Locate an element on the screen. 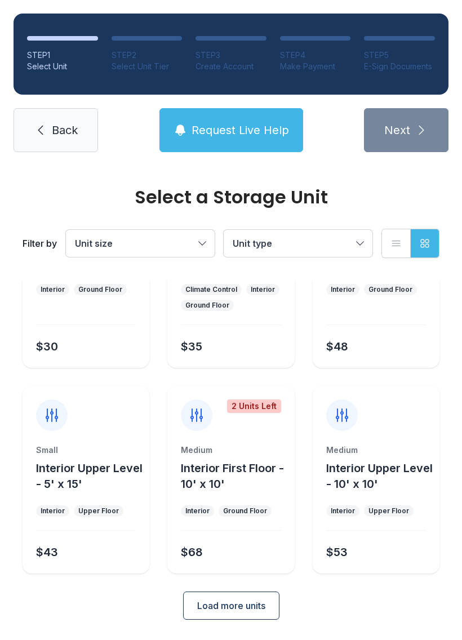  button: Unit size is located at coordinates (140, 243).